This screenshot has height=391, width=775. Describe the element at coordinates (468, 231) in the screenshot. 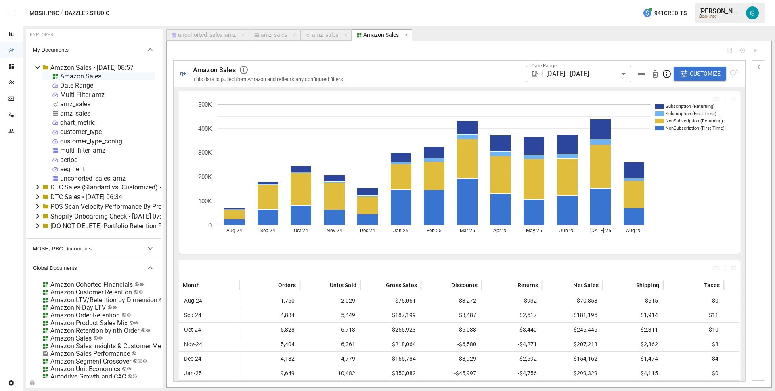

I see `text: Mar-25` at that location.